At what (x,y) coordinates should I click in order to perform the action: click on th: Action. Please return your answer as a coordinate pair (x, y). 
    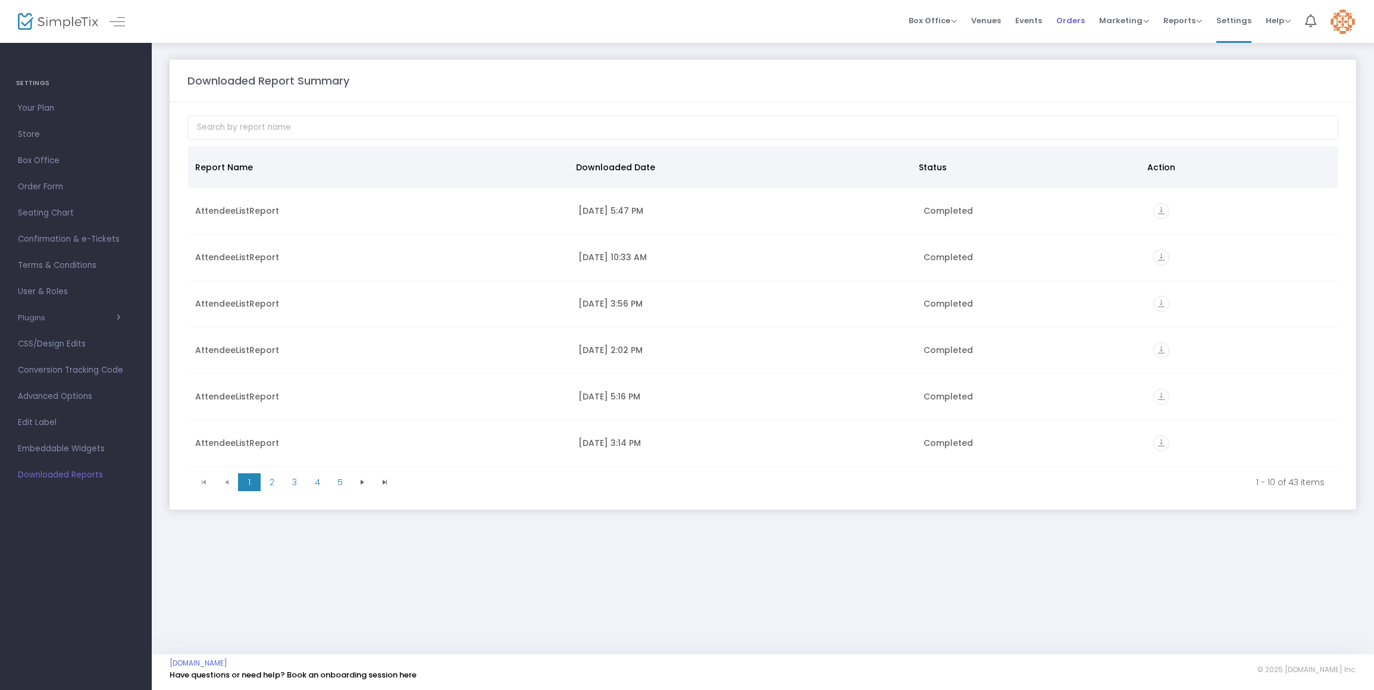
    Looking at the image, I should click on (1235, 167).